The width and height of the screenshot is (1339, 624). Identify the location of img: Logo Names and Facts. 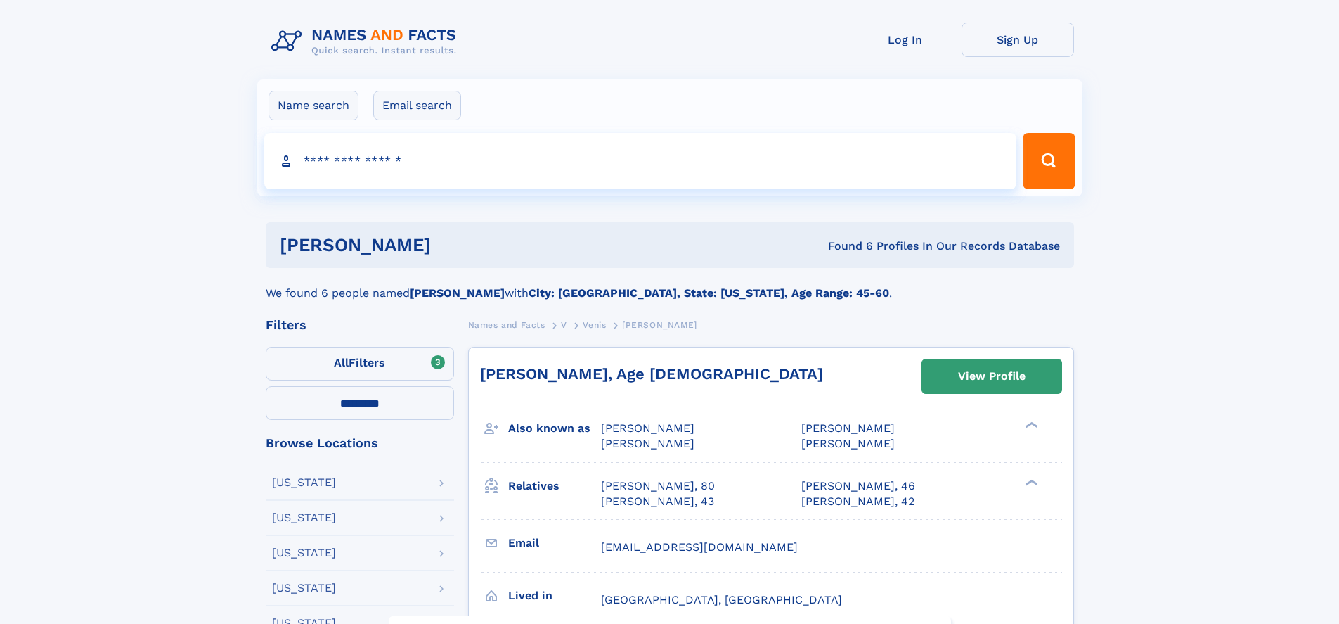
(367, 41).